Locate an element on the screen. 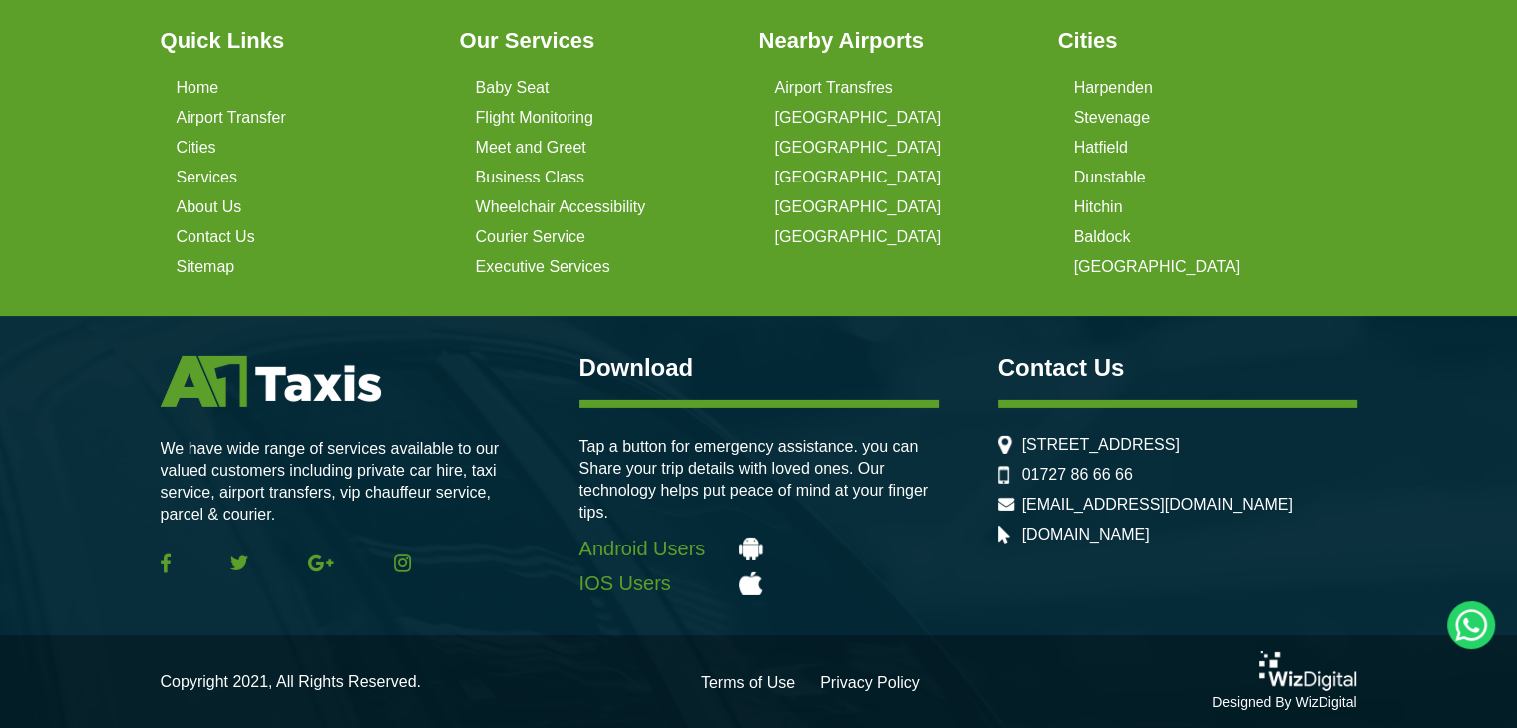 Image resolution: width=1517 pixels, height=728 pixels. a: Cities is located at coordinates (196, 148).